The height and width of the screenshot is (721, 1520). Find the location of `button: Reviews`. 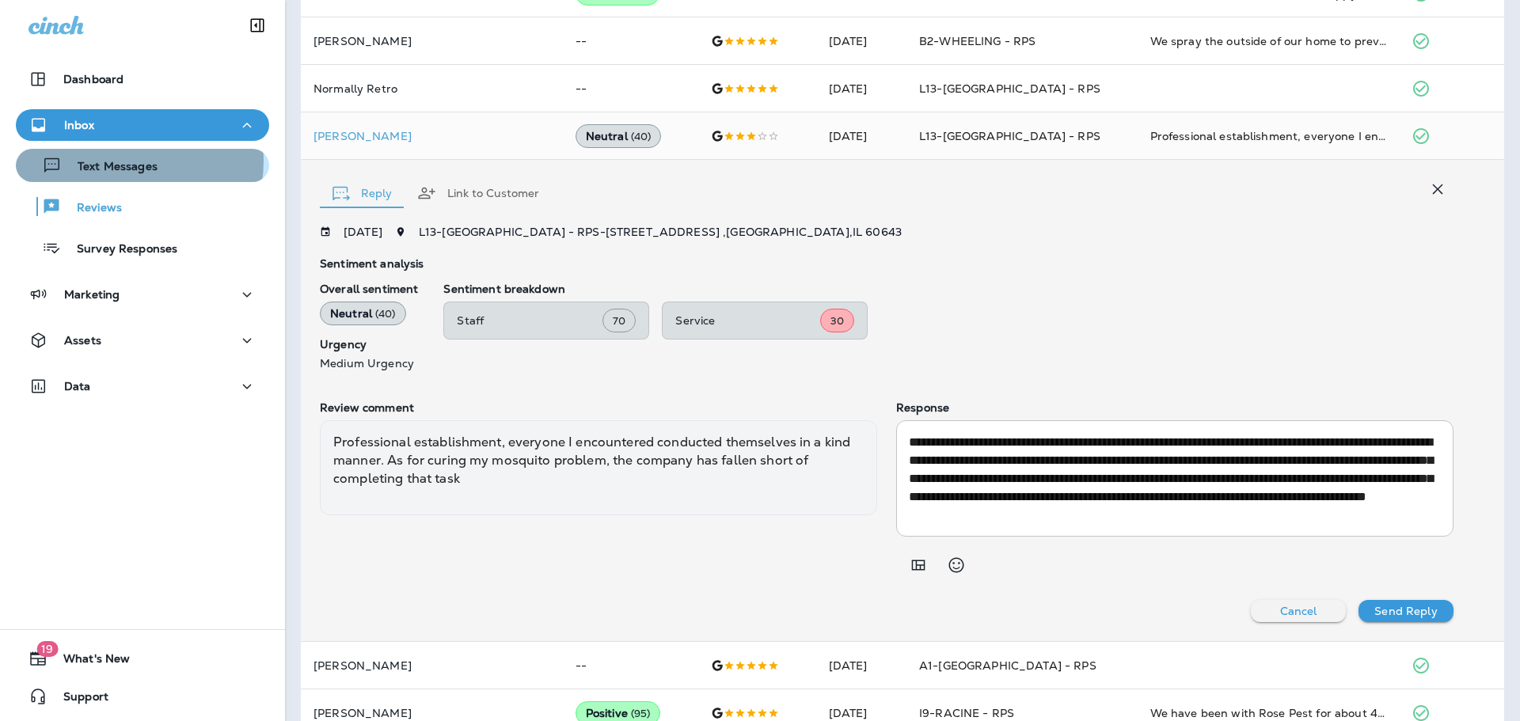

button: Reviews is located at coordinates (143, 207).